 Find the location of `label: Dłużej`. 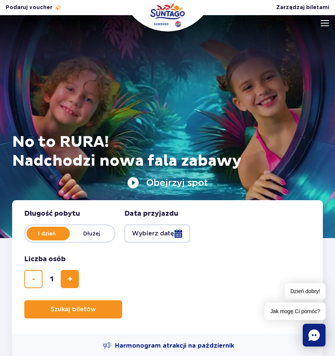

label: Dłużej is located at coordinates (91, 233).